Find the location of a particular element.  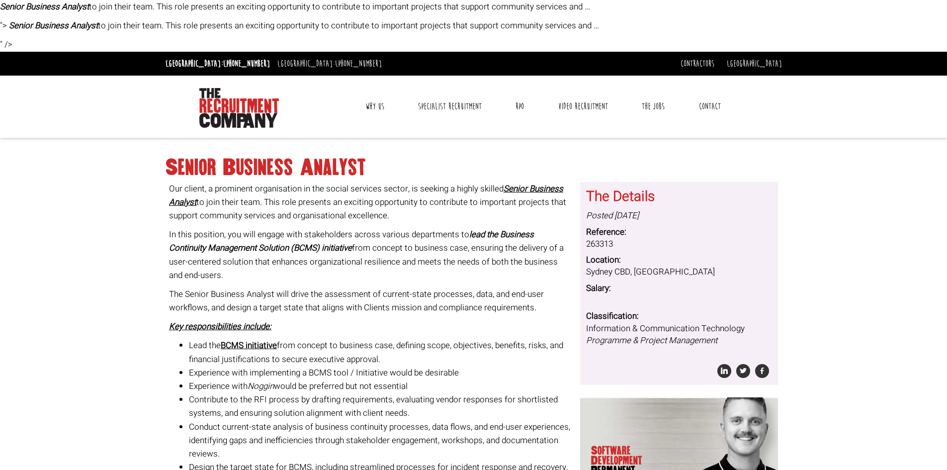

li: Conduct current-state analysis of business continuity processes, data flows, and end-user experie... is located at coordinates (381, 440).